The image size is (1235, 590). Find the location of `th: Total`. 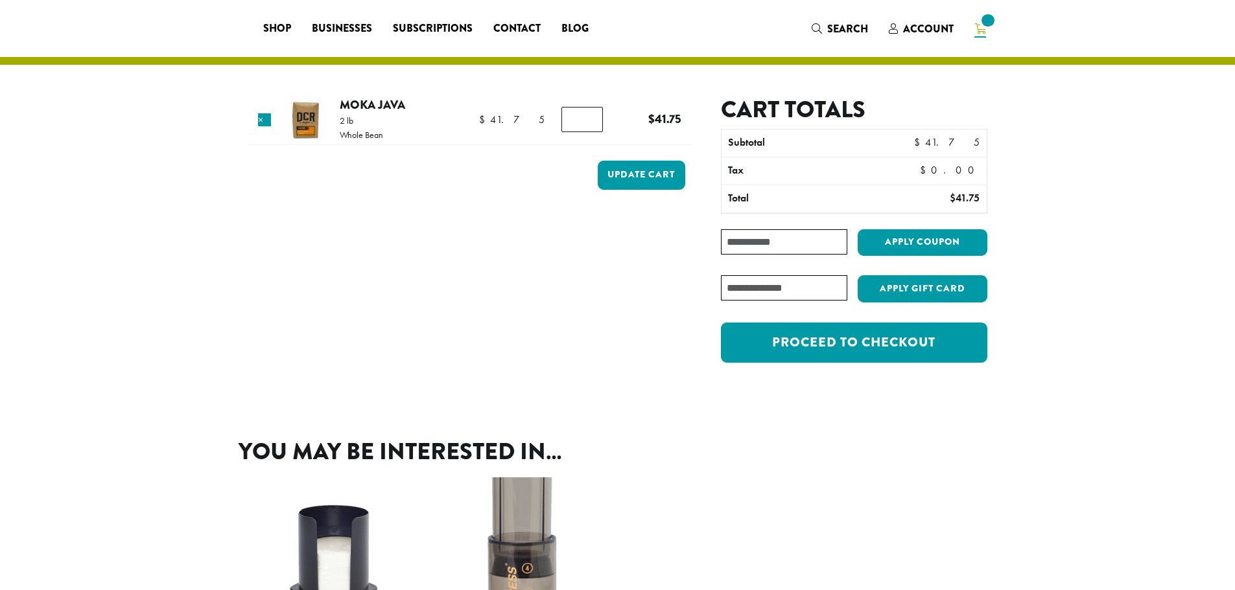

th: Total is located at coordinates (800, 199).